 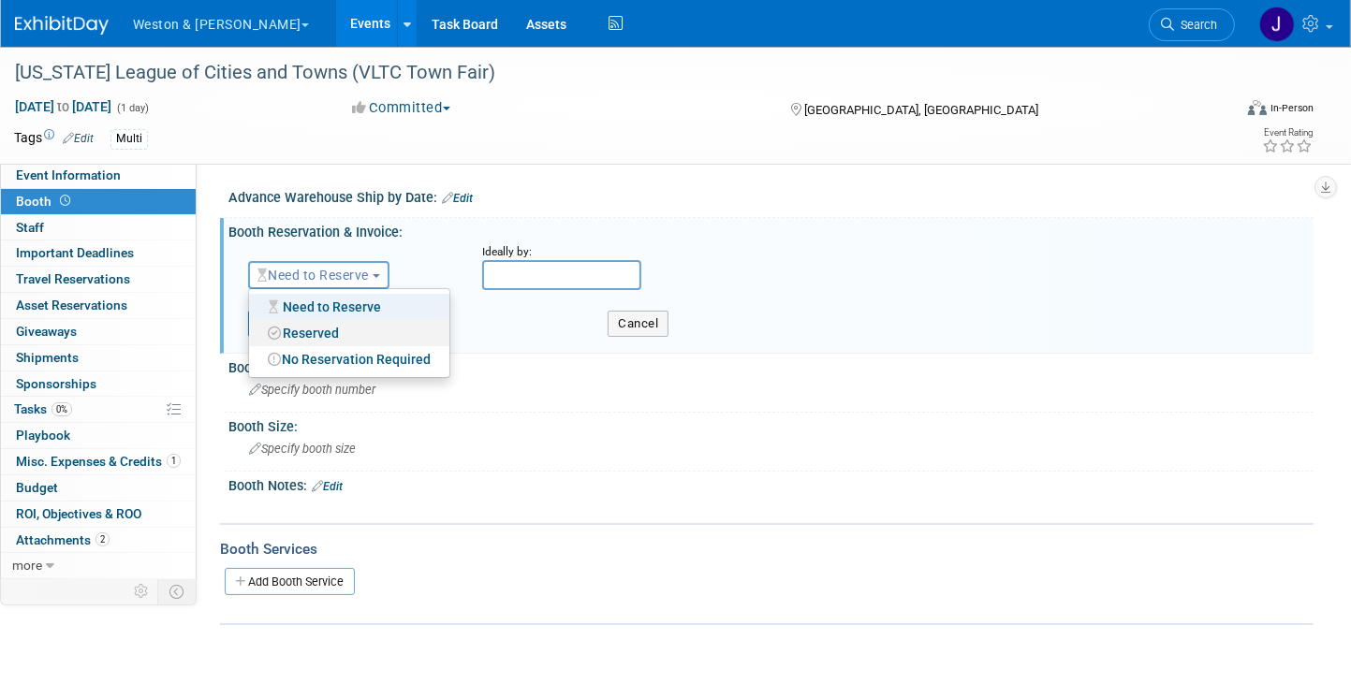 What do you see at coordinates (98, 462) in the screenshot?
I see `a: Misc. Expenses & Credits1` at bounding box center [98, 462].